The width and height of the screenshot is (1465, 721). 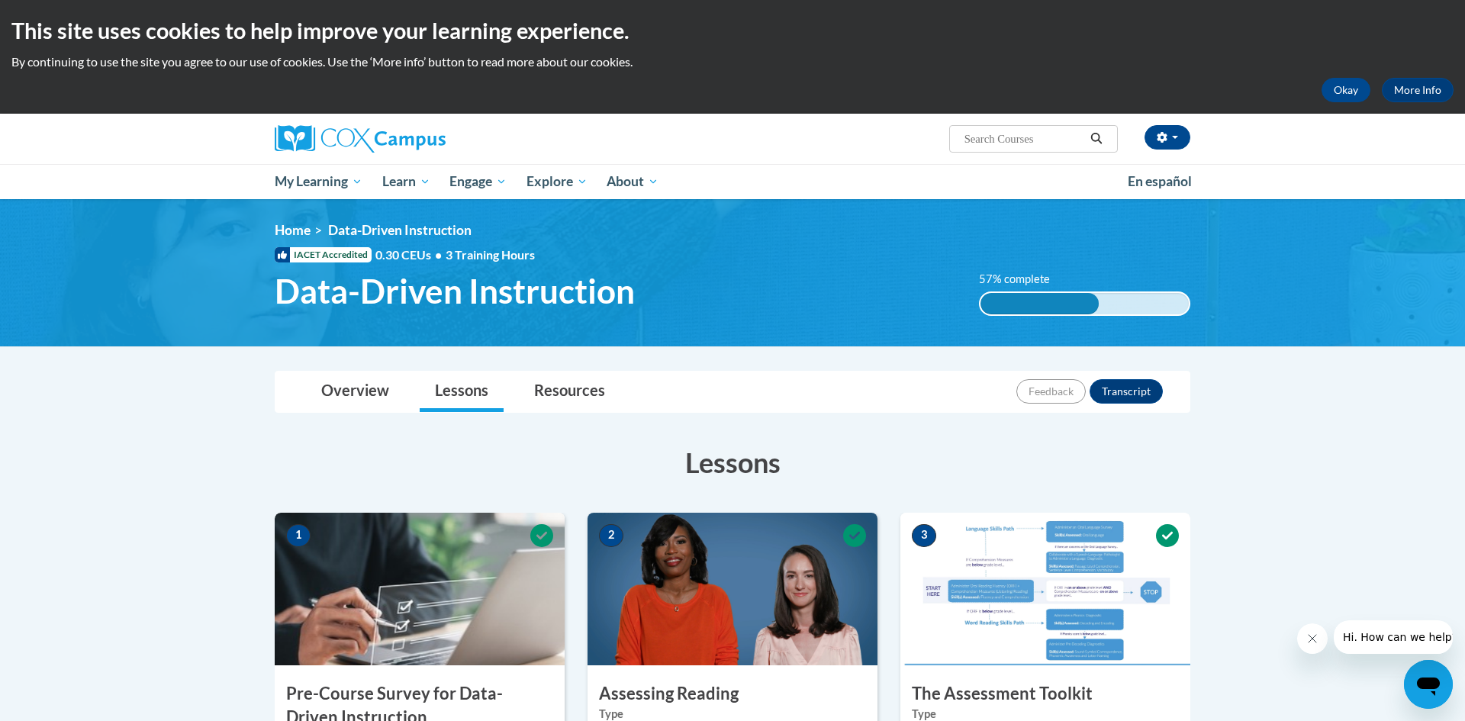 What do you see at coordinates (1160, 181) in the screenshot?
I see `span: En español` at bounding box center [1160, 181].